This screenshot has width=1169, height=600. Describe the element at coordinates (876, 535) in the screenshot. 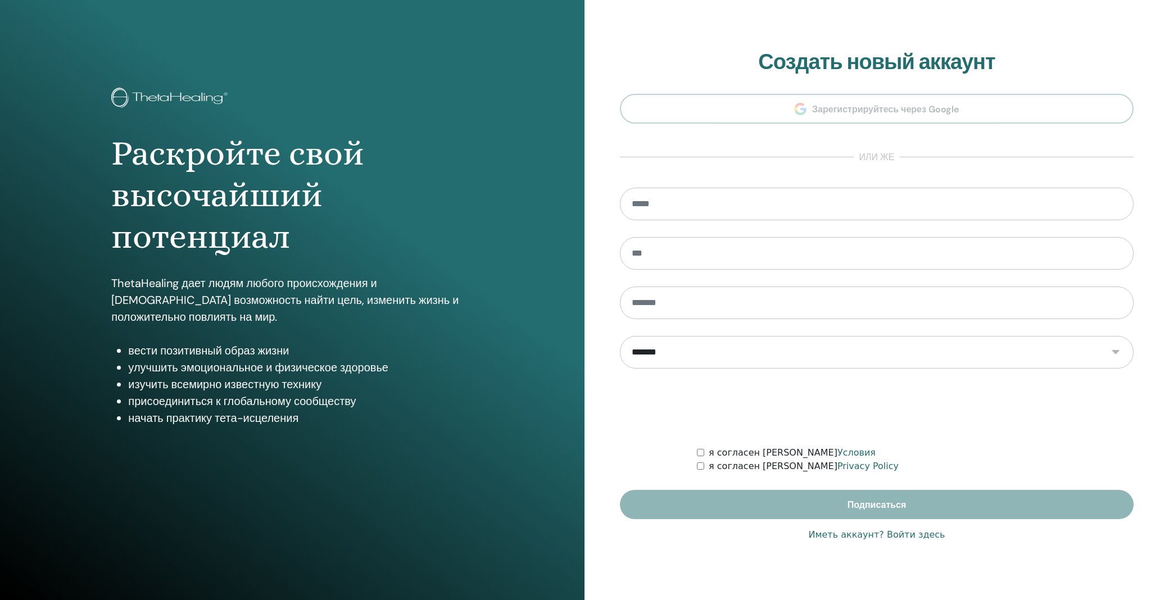

I see `a: Иметь аккаунт? Войти здесь` at that location.